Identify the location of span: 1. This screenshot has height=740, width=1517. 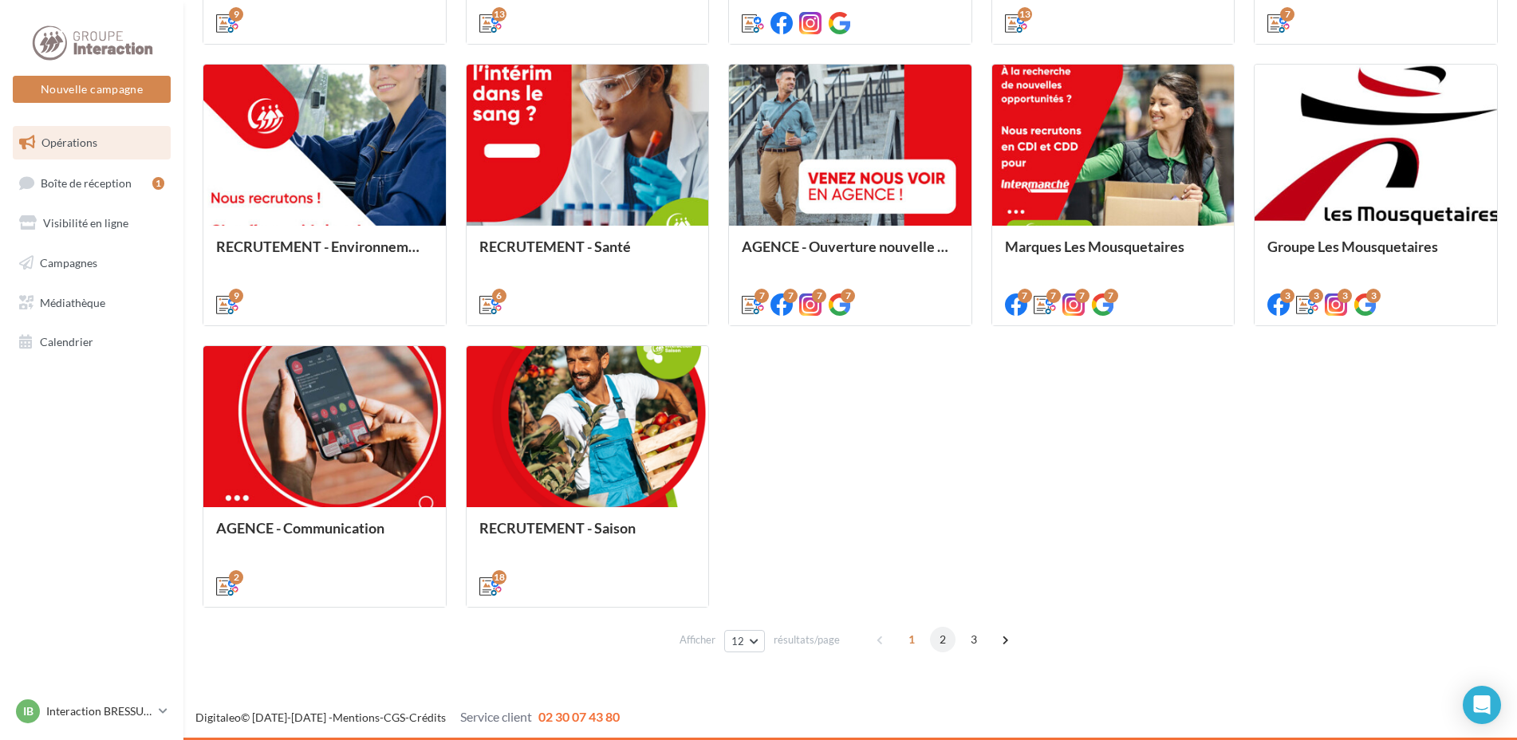
(911, 639).